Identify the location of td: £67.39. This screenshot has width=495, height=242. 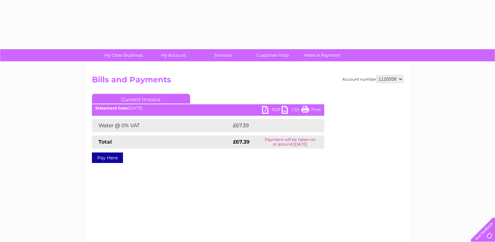
(271, 125).